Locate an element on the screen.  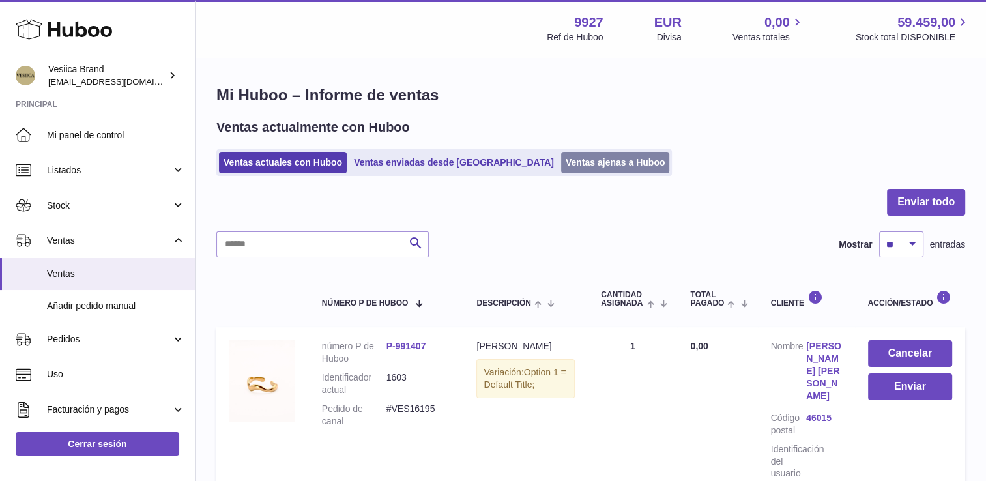
img: logistic@vesiica.com is located at coordinates (25, 76).